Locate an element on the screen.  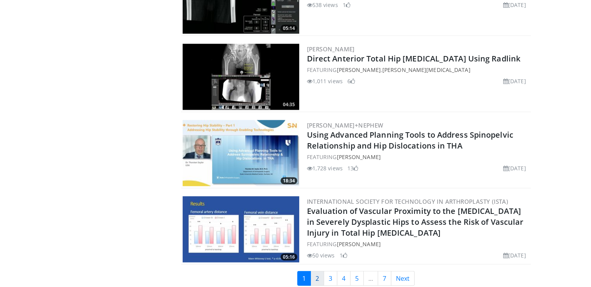
a: Using Advanced Planning Tools to Address Spinopelvic Relationship and Hip Dislocations in THA is located at coordinates (410, 140).